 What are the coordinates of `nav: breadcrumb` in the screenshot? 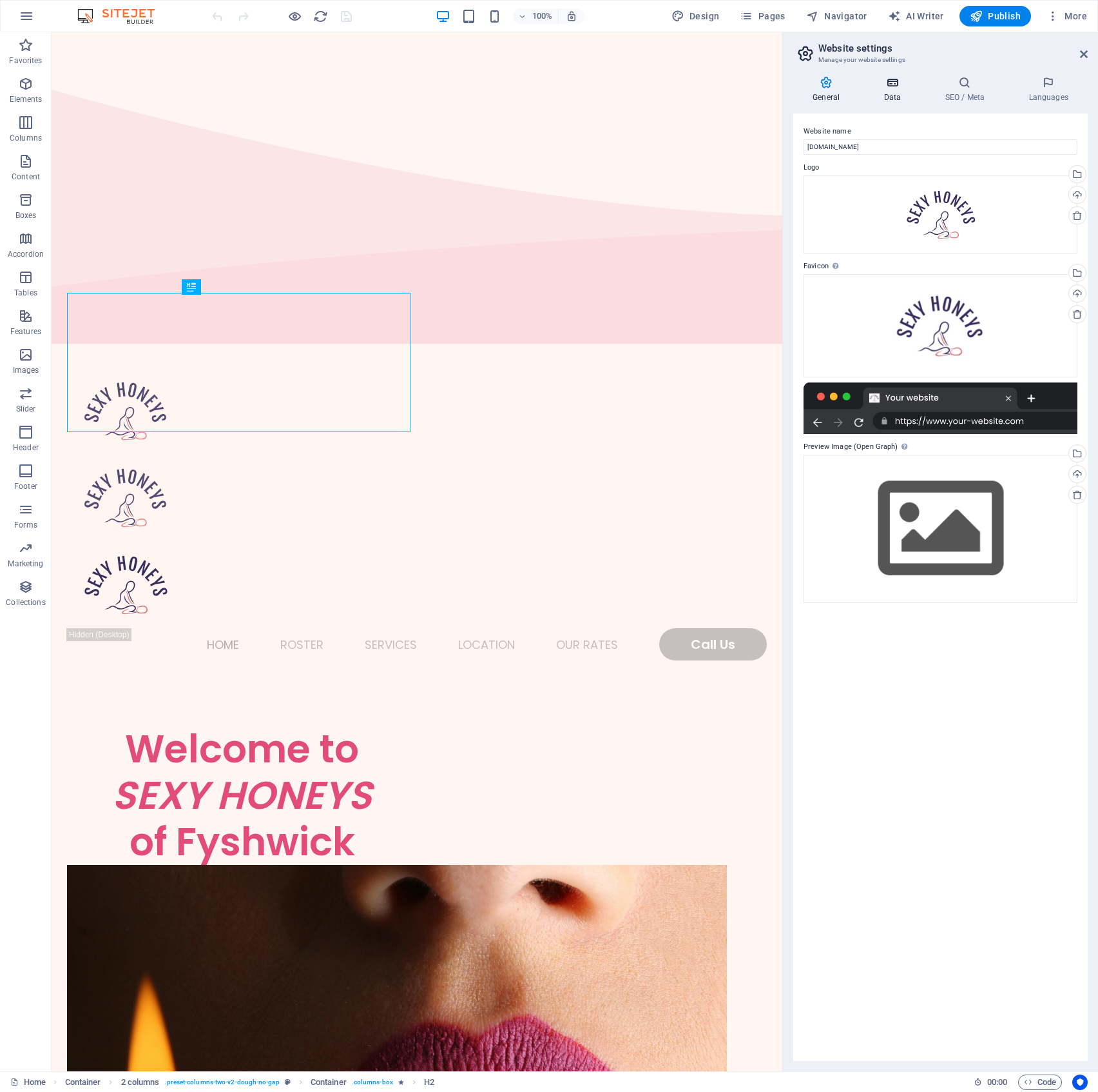 It's located at (250, 1082).